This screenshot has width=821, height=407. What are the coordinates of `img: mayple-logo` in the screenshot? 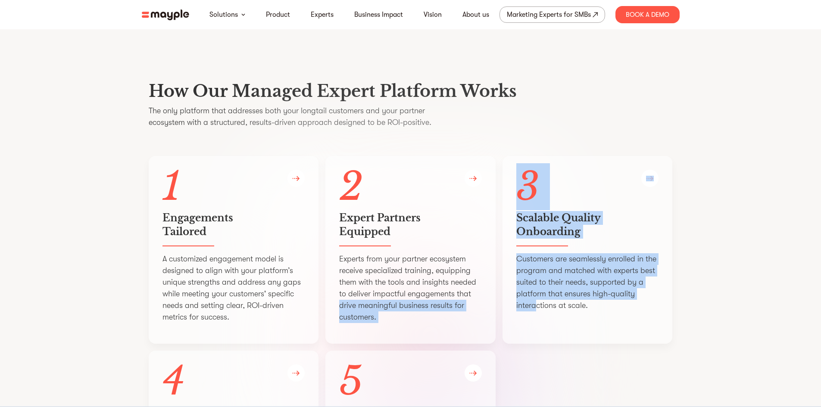 It's located at (165, 15).